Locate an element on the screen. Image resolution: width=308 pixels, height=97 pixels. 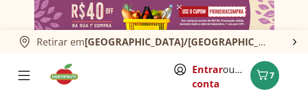
img: Hortifruti is located at coordinates (68, 74).